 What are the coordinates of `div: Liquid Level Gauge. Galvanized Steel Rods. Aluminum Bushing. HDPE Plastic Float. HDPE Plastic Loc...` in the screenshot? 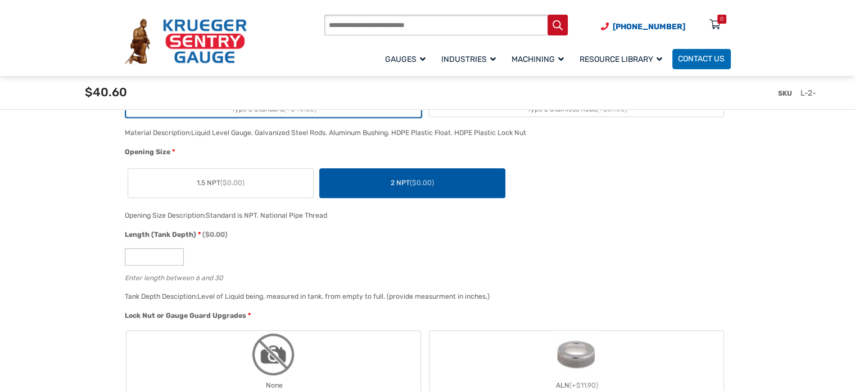 It's located at (358, 133).